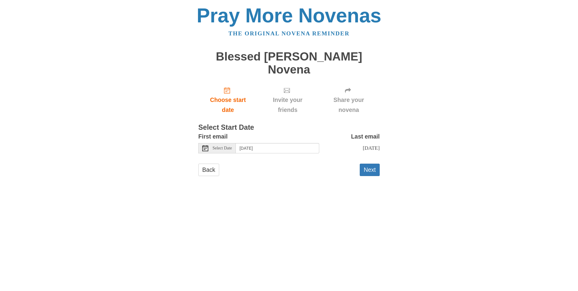  What do you see at coordinates (349, 105) in the screenshot?
I see `span: Share your novena` at bounding box center [349, 105].